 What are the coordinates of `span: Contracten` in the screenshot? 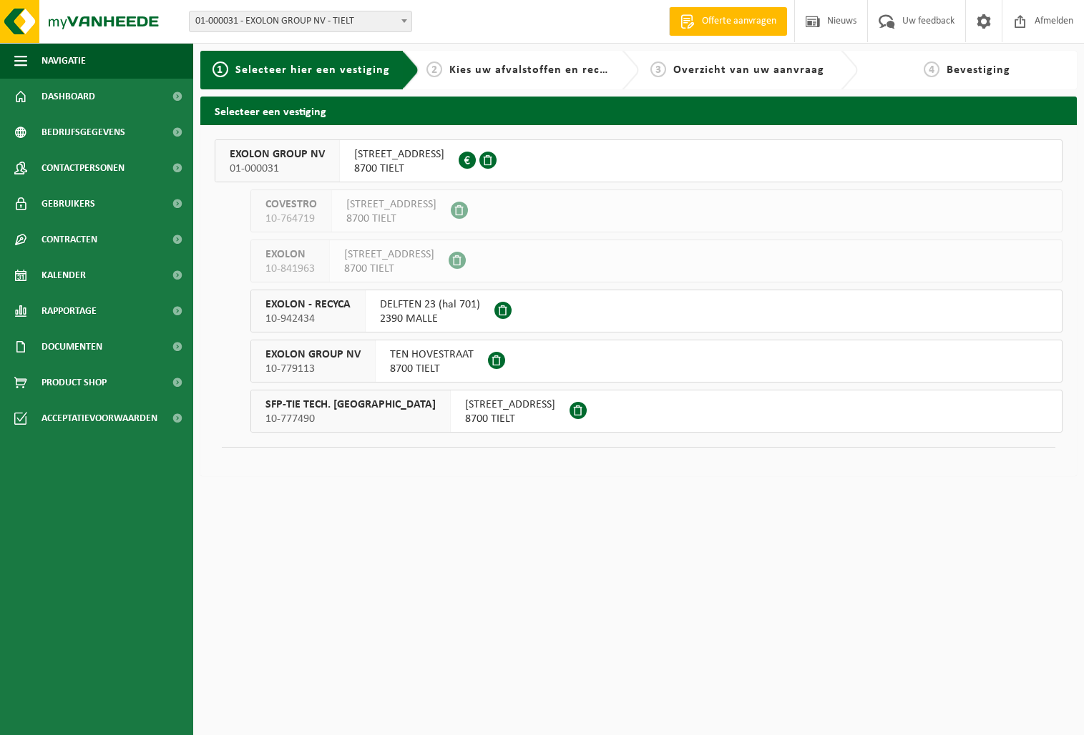 It's located at (69, 240).